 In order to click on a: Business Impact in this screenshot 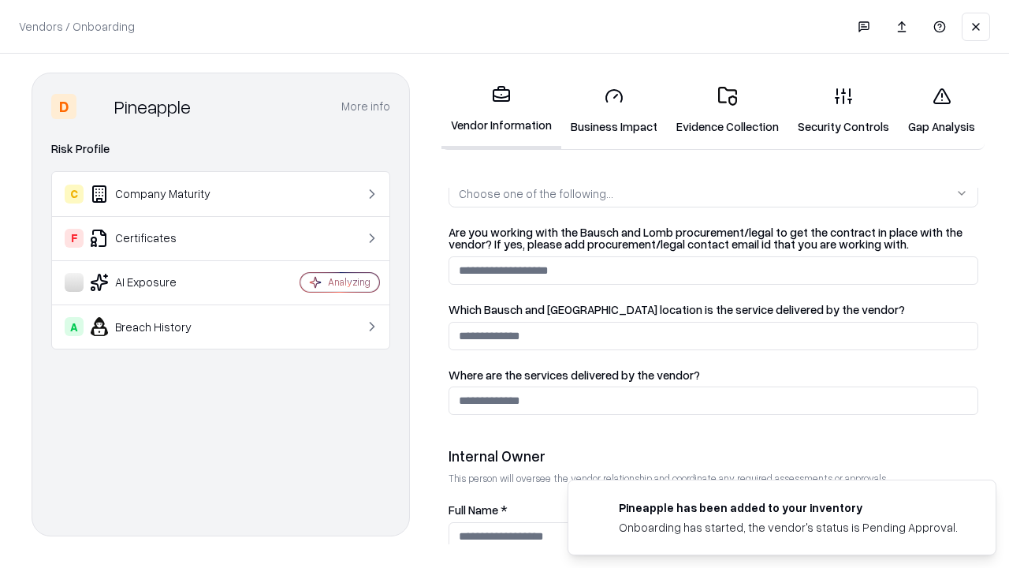, I will do `click(614, 110)`.